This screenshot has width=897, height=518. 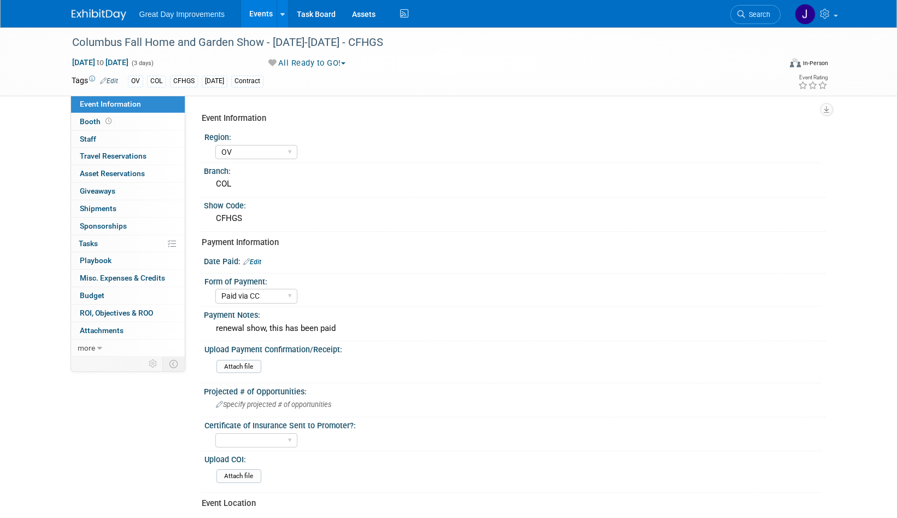 I want to click on span: Tasks, so click(x=88, y=243).